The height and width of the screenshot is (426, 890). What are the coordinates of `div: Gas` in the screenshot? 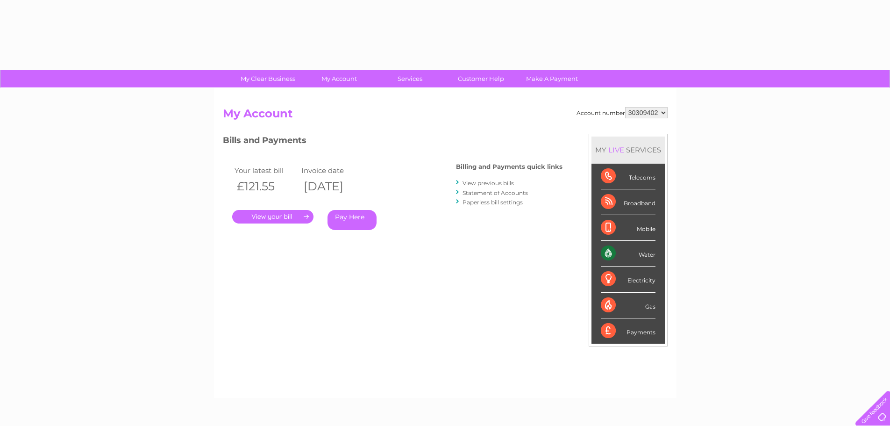 It's located at (628, 305).